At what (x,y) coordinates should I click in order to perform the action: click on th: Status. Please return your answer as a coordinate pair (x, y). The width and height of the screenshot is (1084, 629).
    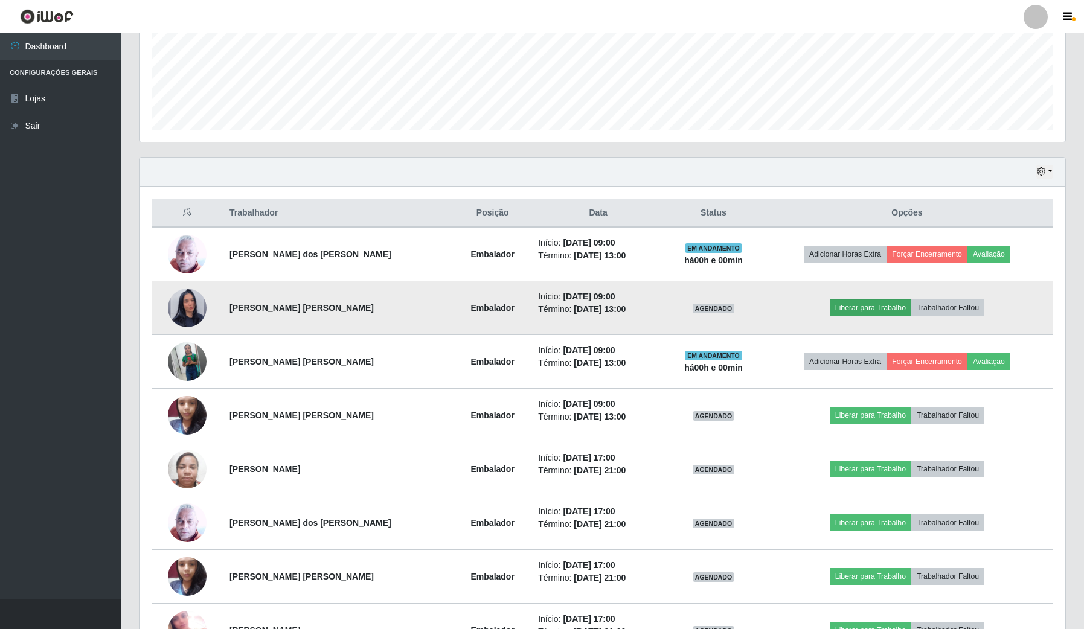
    Looking at the image, I should click on (713, 213).